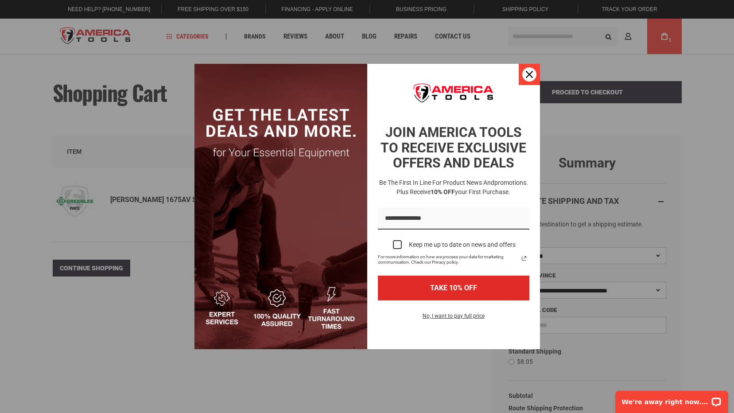  What do you see at coordinates (107, 17) in the screenshot?
I see `button: Open LiveChat chat widget` at bounding box center [107, 17].